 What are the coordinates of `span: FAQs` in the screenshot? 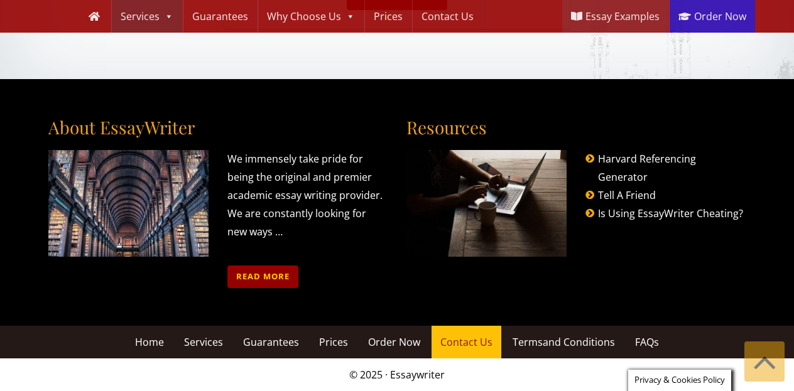 It's located at (647, 342).